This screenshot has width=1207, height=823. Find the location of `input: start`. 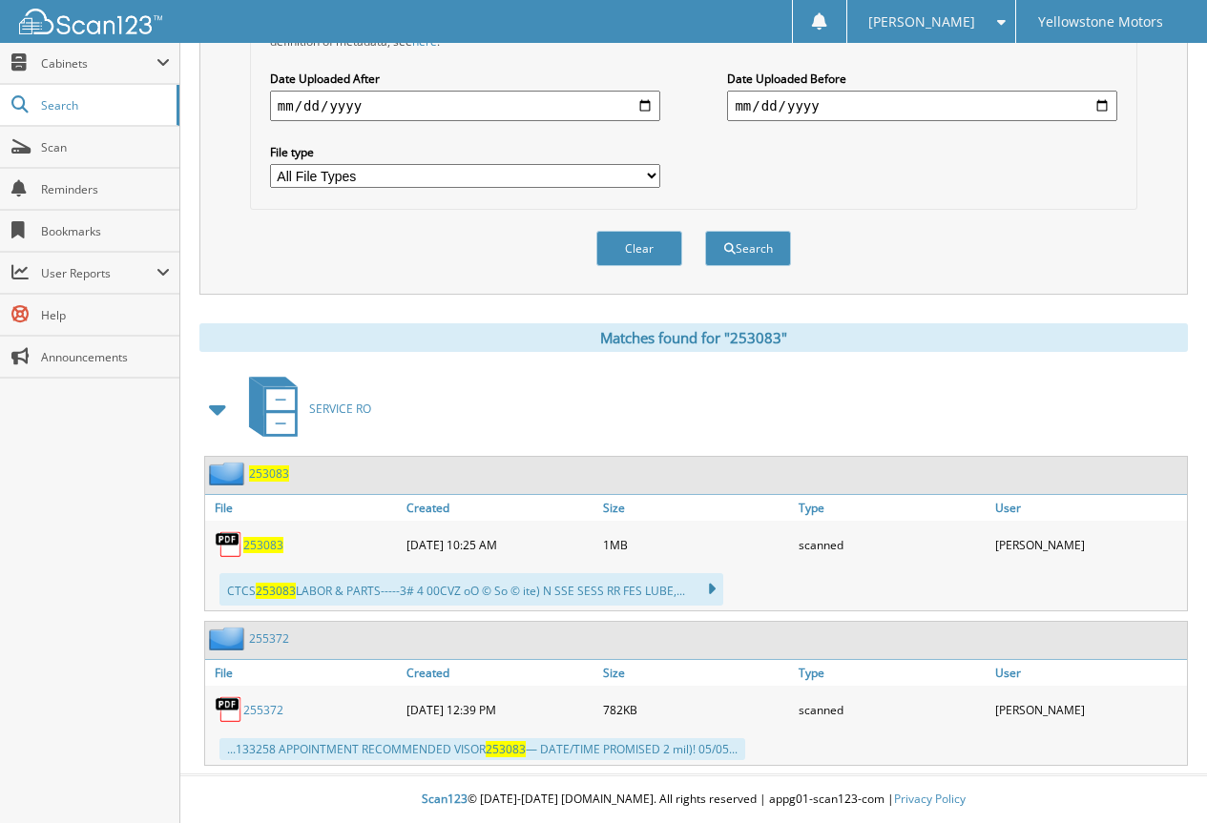

input: start is located at coordinates (465, 106).